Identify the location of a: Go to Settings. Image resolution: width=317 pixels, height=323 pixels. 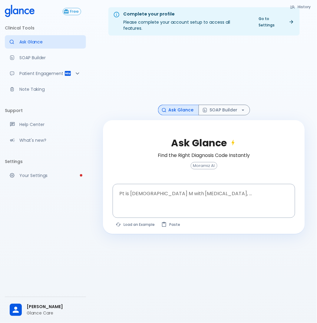
(276, 22).